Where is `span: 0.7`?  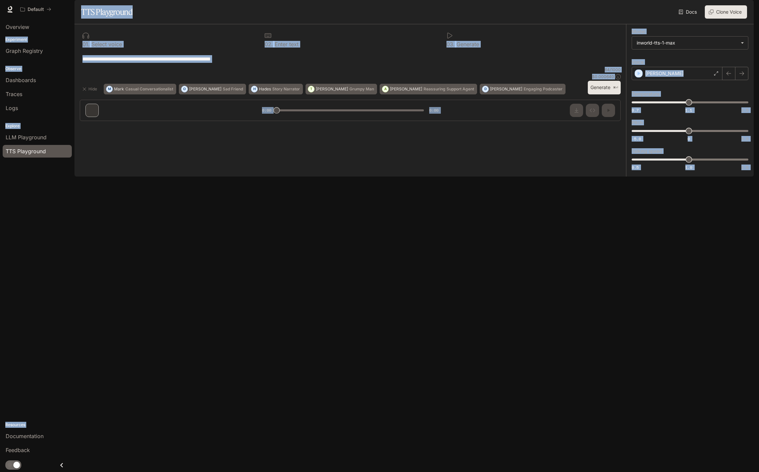
span: 0.7 is located at coordinates (635, 110).